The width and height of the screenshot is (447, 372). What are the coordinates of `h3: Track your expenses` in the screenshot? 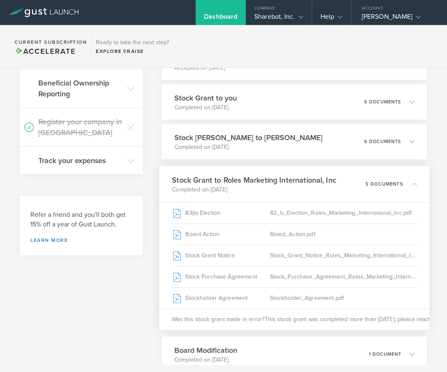 It's located at (80, 160).